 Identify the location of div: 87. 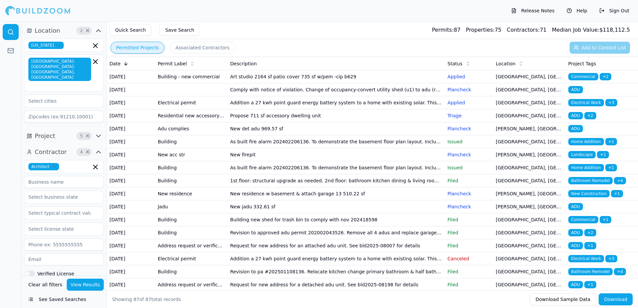
(446, 30).